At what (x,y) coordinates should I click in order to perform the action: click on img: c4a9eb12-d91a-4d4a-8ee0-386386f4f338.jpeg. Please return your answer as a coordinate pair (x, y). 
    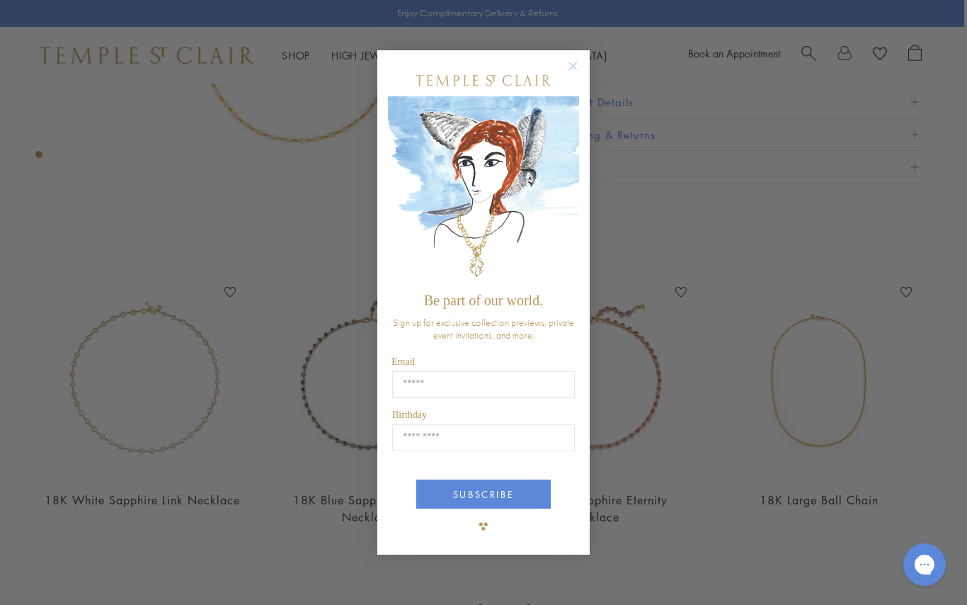
    Looking at the image, I should click on (484, 190).